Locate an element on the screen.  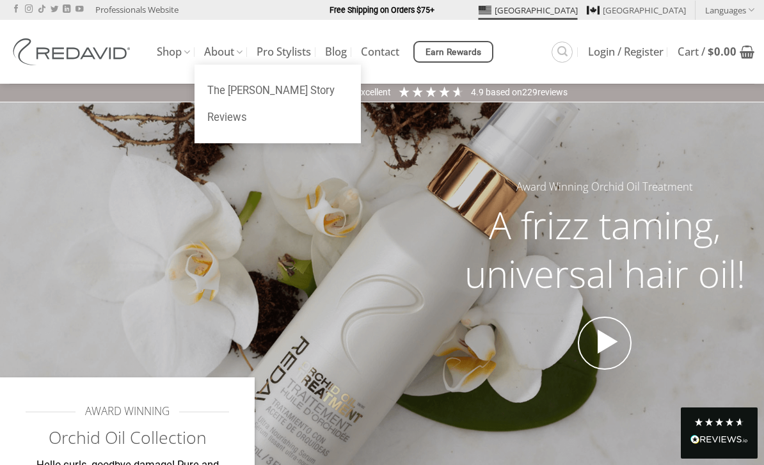
span: 4.9 is located at coordinates (478, 92).